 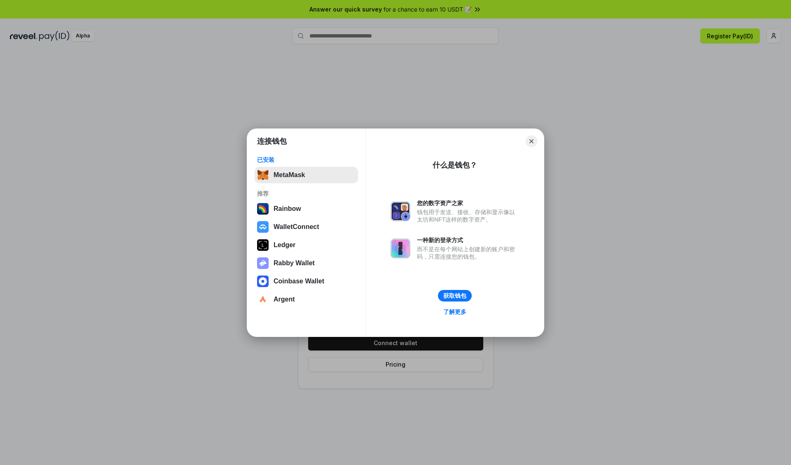 I want to click on button: Ledger, so click(x=306, y=245).